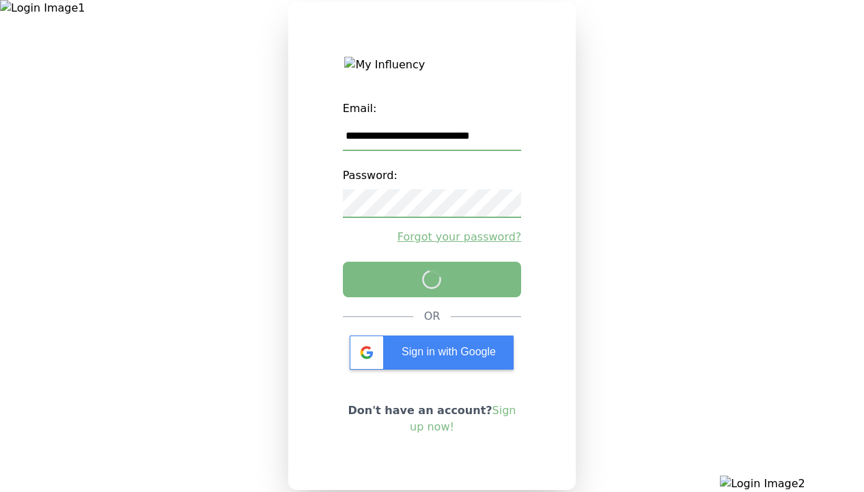 This screenshot has height=492, width=864. I want to click on a: Forgot your password?, so click(432, 237).